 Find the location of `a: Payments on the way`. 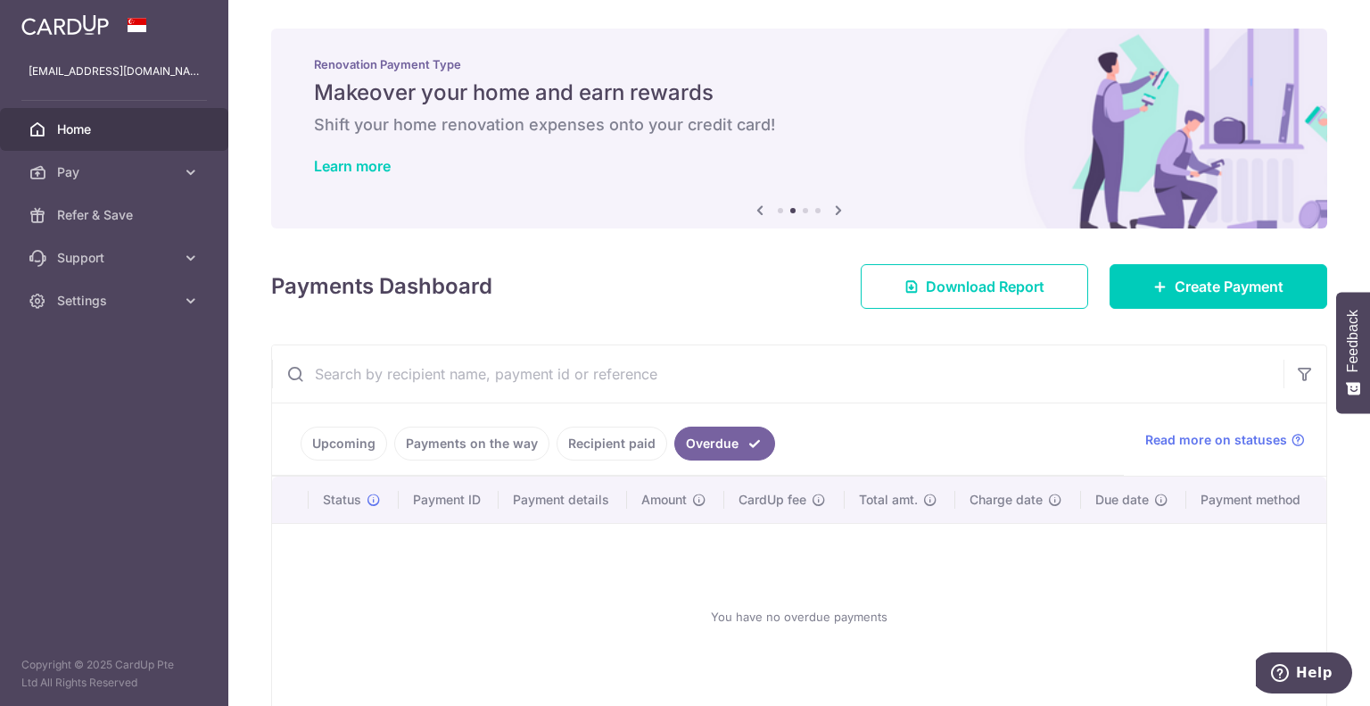

a: Payments on the way is located at coordinates (472, 443).